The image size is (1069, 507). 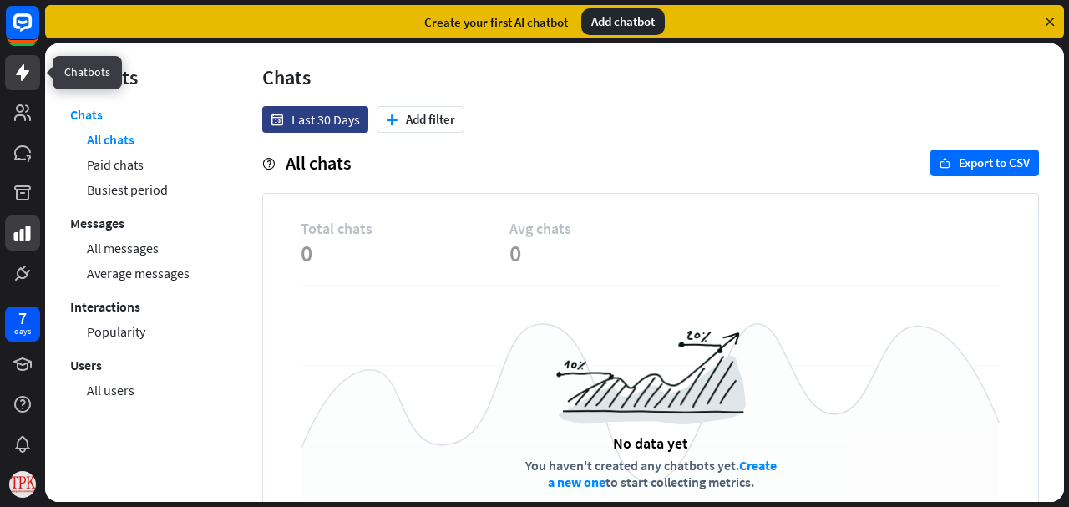 I want to click on div: days, so click(x=23, y=332).